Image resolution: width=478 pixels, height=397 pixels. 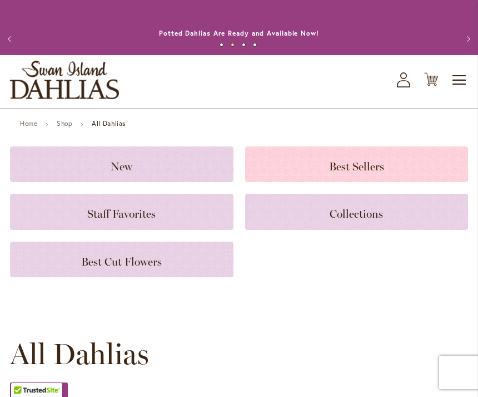 I want to click on button: 1 of 4, so click(x=221, y=45).